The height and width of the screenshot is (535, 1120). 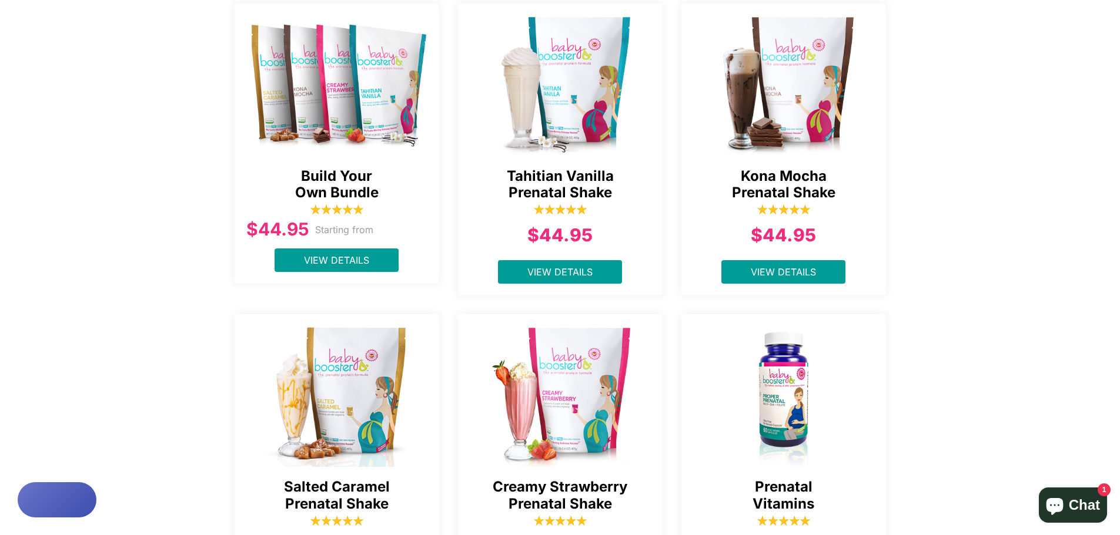 I want to click on a: Proper Prenatal Vitamin - Ships Same Day, so click(x=784, y=391).